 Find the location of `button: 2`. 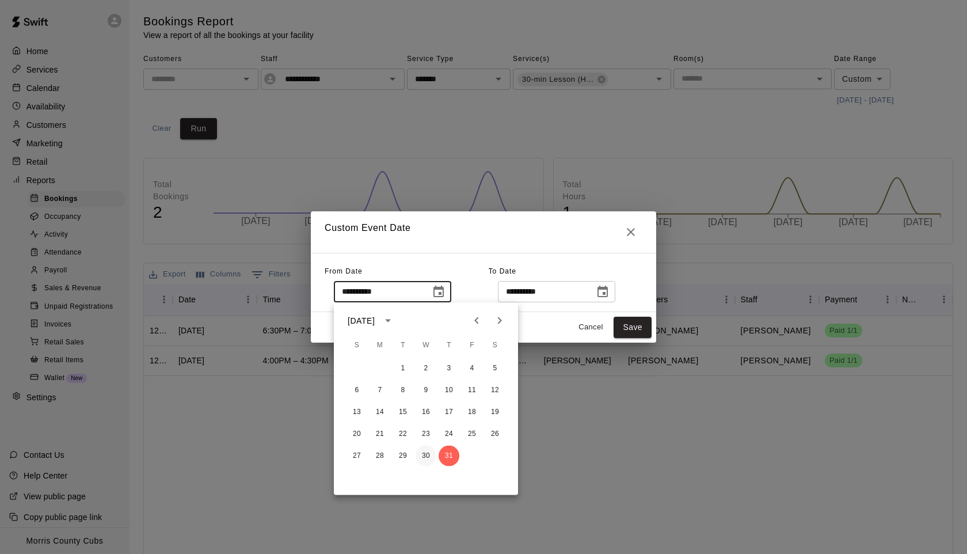

button: 2 is located at coordinates (426, 368).